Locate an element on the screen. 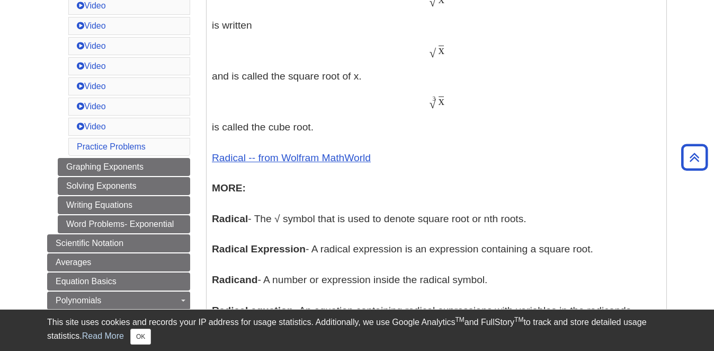 The image size is (714, 351). b: Radicand is located at coordinates (235, 279).